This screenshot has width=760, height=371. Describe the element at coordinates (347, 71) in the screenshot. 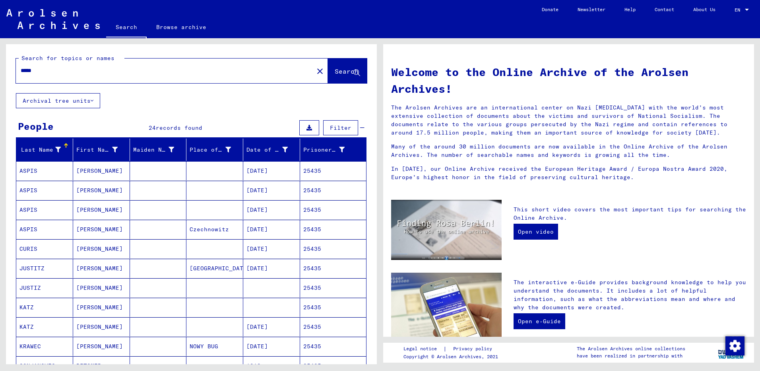

I see `span: Search` at that location.